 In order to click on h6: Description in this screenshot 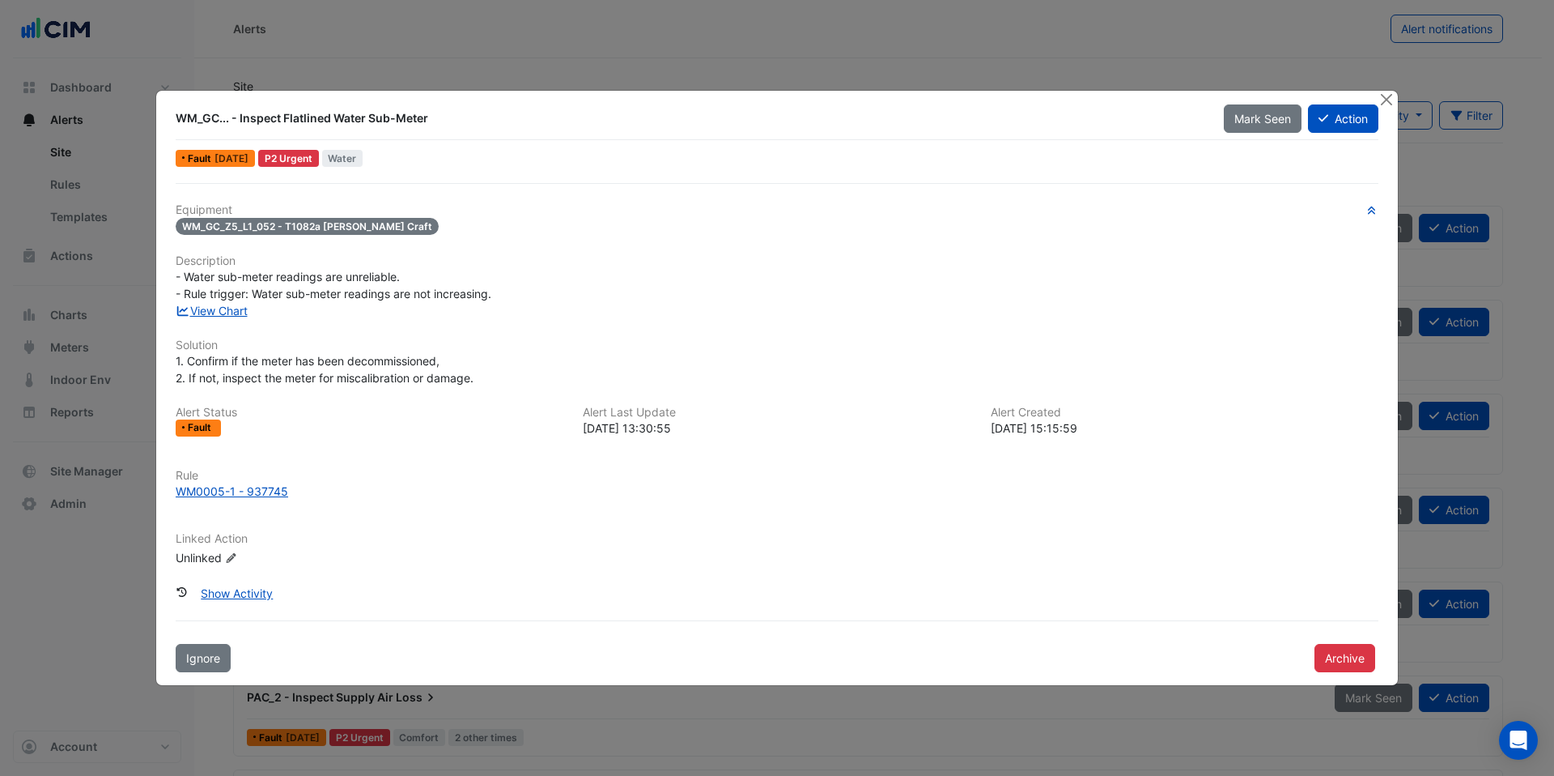, I will do `click(777, 261)`.